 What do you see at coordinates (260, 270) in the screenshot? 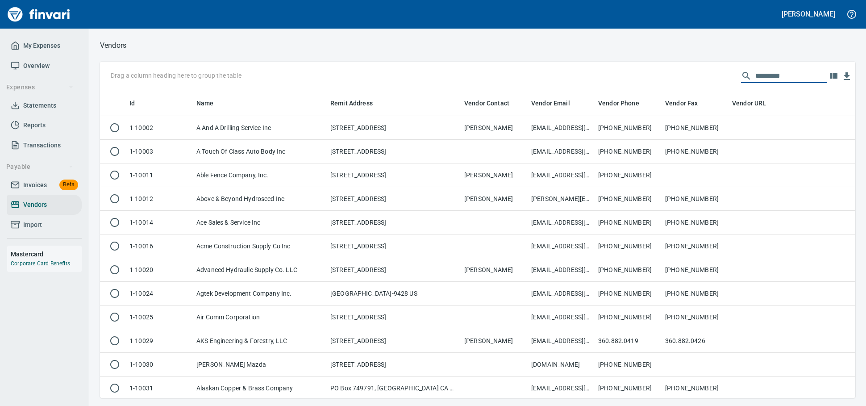
I see `td: Advanced Hydraulic Supply Co. LLC` at bounding box center [260, 270].